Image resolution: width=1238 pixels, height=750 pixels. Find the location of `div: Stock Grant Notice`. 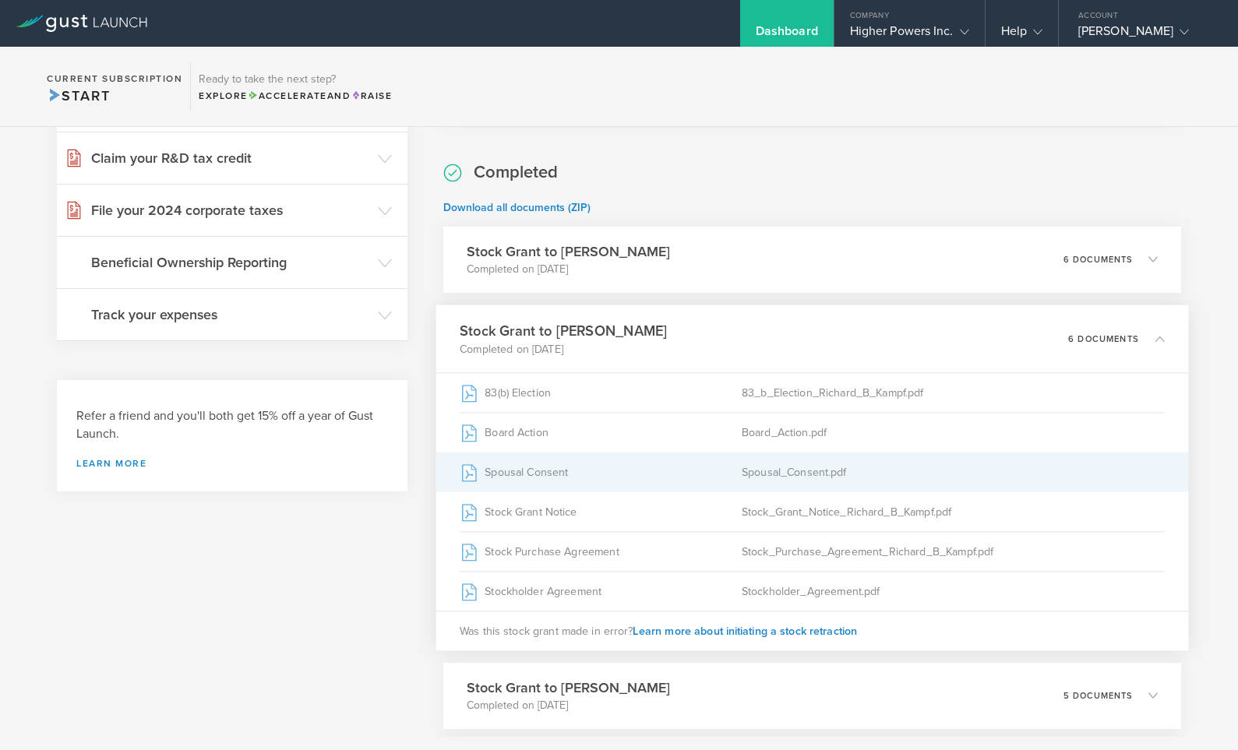

div: Stock Grant Notice is located at coordinates (601, 512).